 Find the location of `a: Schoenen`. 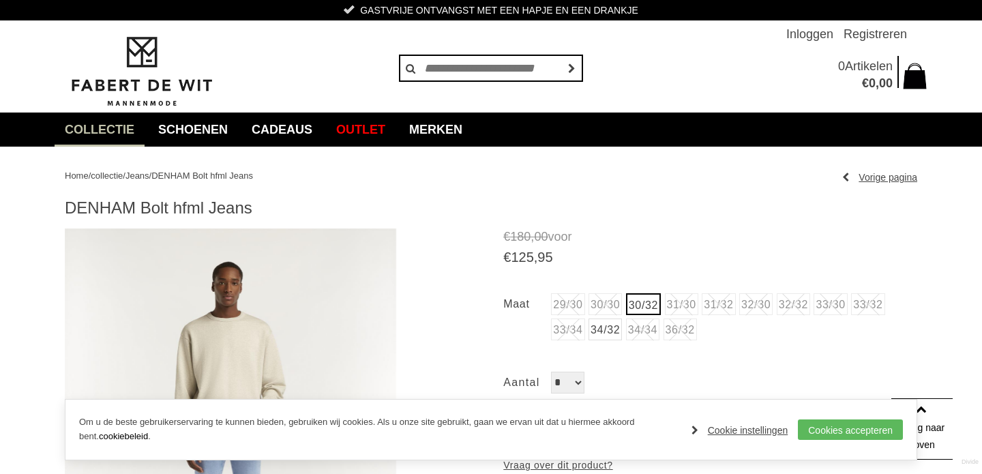

a: Schoenen is located at coordinates (193, 130).